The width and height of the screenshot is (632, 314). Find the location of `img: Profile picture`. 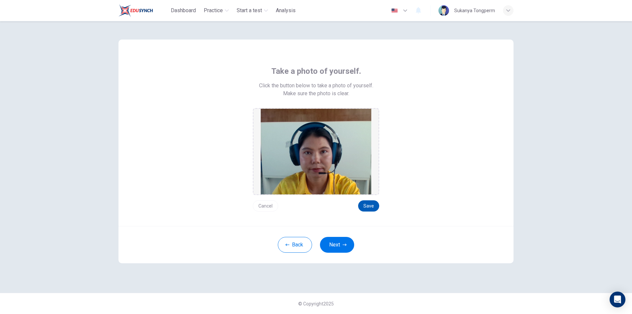

img: Profile picture is located at coordinates (444, 11).